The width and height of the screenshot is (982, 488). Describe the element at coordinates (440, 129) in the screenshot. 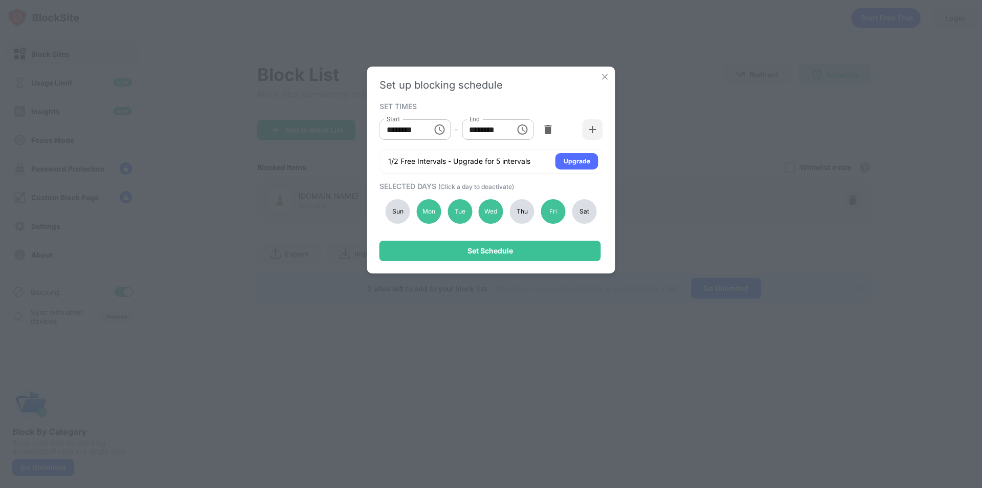

I see `button: Choose time, selected time is 8:00 AM` at that location.